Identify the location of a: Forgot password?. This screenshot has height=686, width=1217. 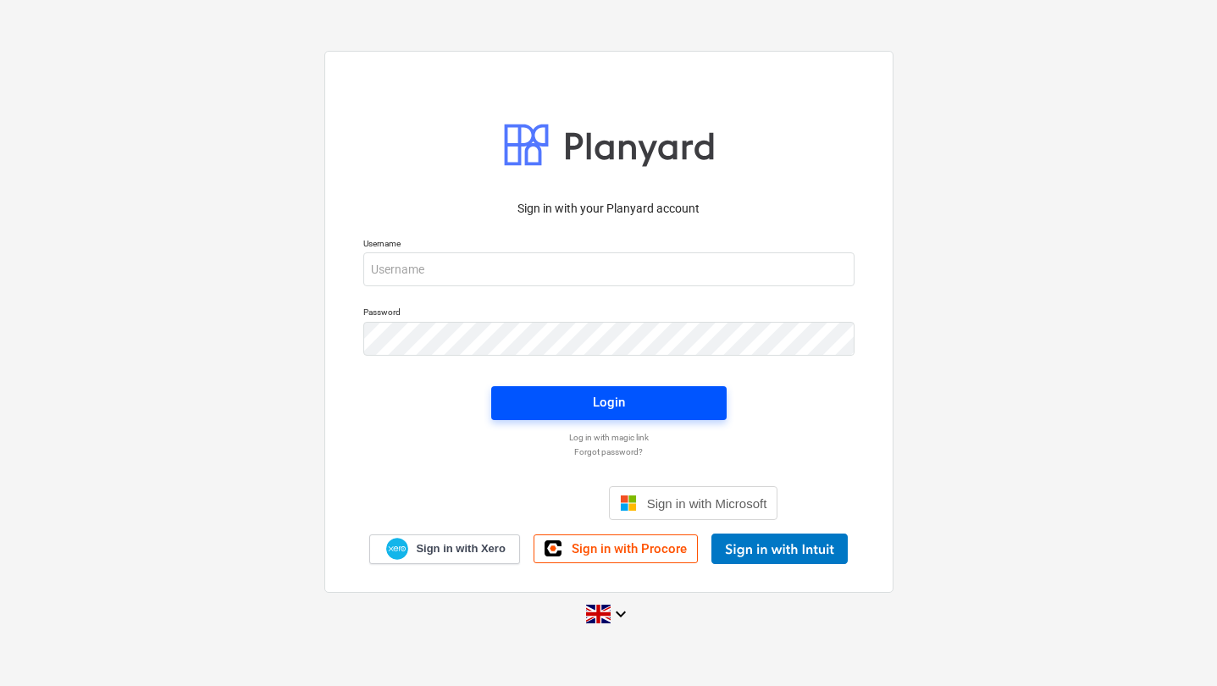
(609, 451).